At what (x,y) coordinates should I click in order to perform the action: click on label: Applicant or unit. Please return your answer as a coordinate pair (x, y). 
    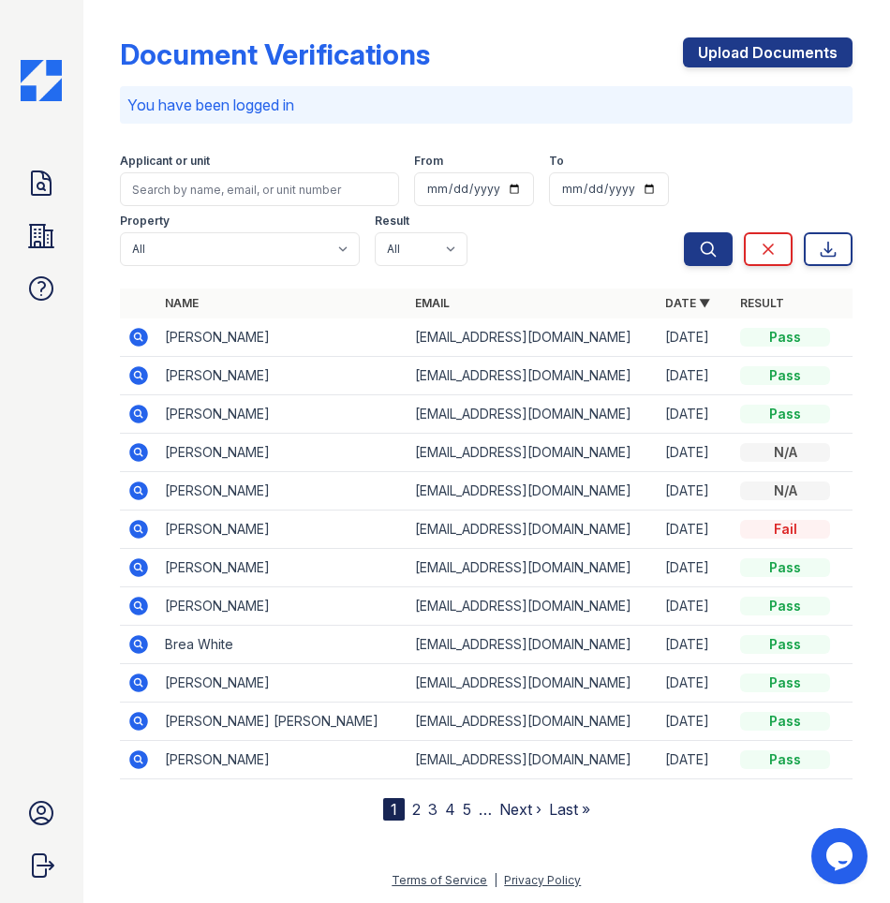
    Looking at the image, I should click on (165, 161).